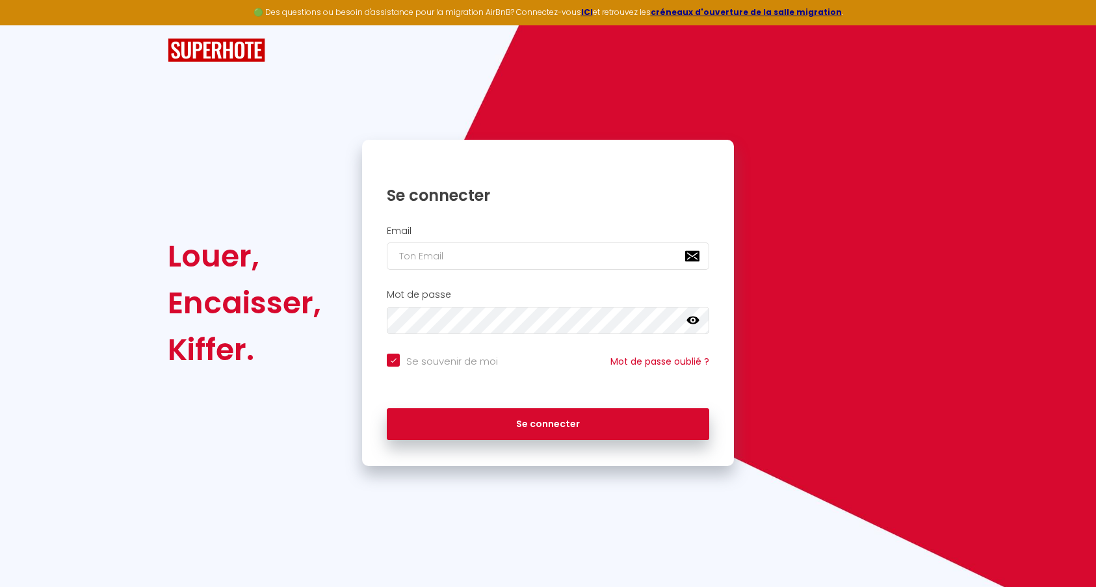 The height and width of the screenshot is (587, 1096). I want to click on div: Kiffer., so click(244, 350).